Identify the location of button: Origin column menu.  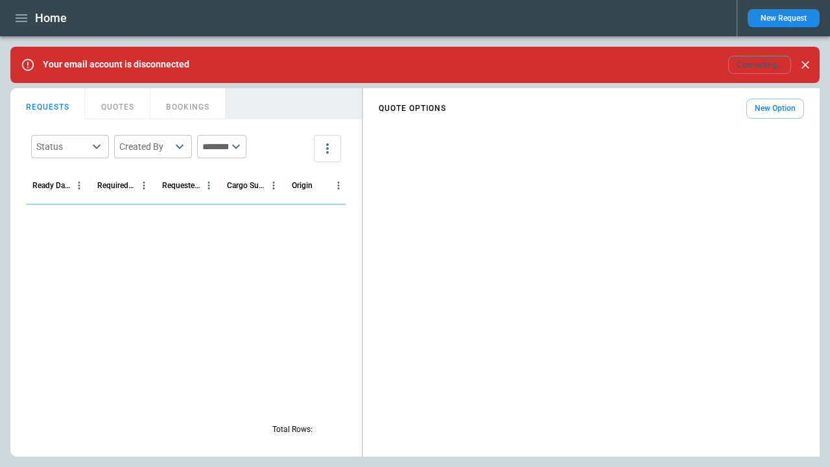
(338, 185).